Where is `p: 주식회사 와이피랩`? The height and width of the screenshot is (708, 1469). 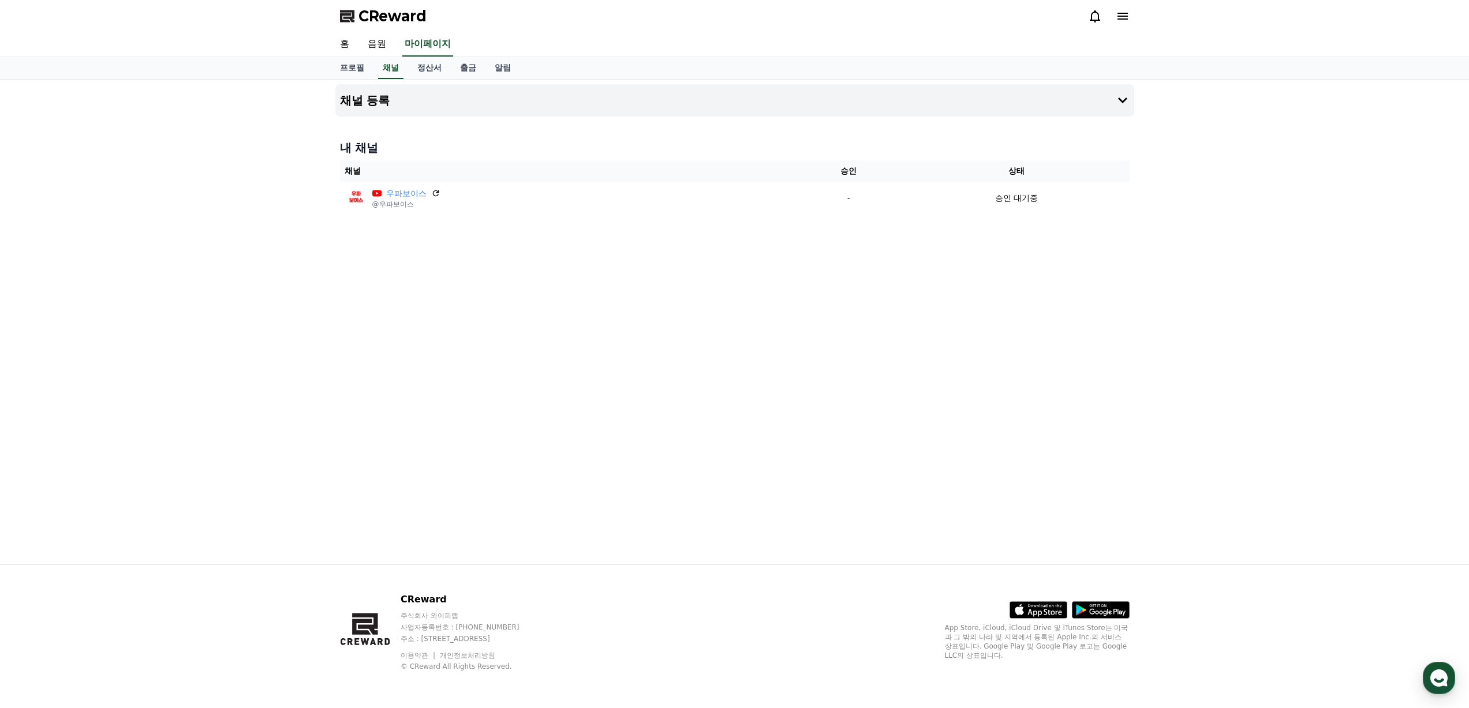
p: 주식회사 와이피랩 is located at coordinates (471, 616).